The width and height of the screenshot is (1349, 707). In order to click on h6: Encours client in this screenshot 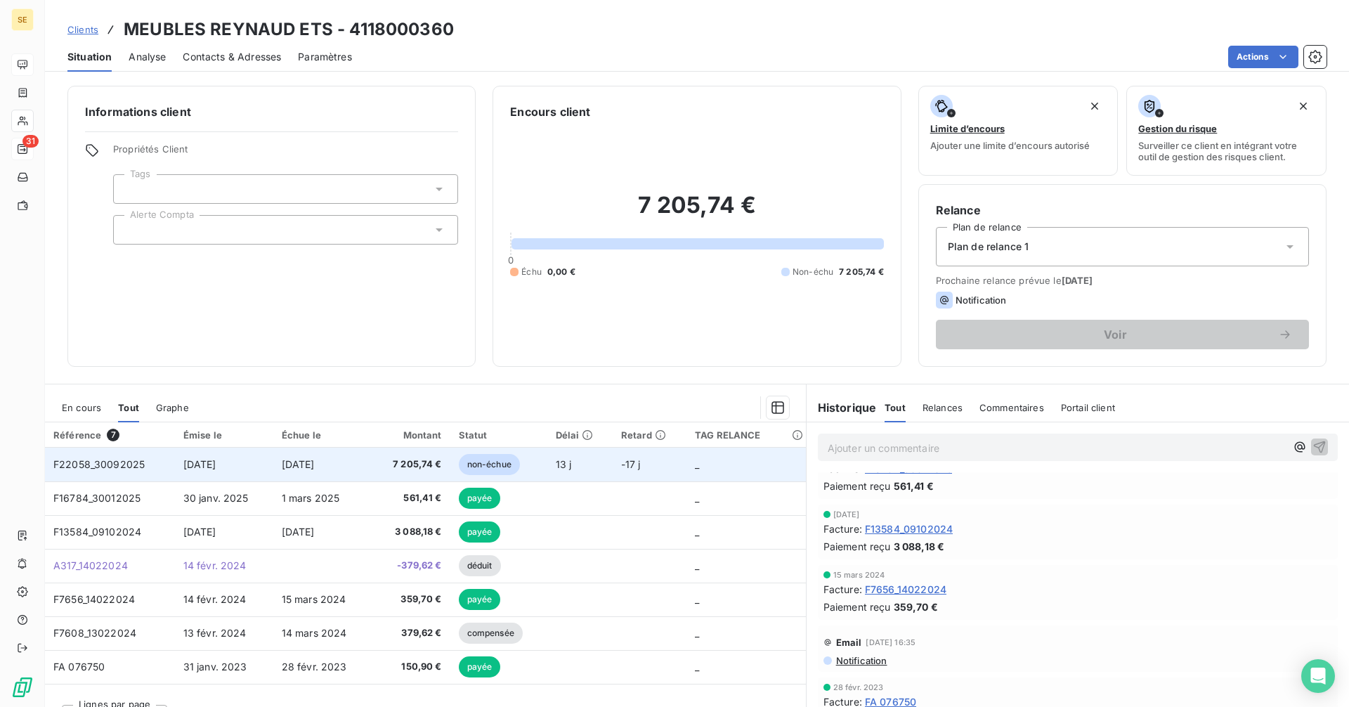, I will do `click(550, 112)`.